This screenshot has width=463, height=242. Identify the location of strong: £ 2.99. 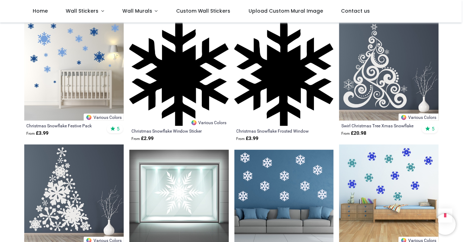
(143, 139).